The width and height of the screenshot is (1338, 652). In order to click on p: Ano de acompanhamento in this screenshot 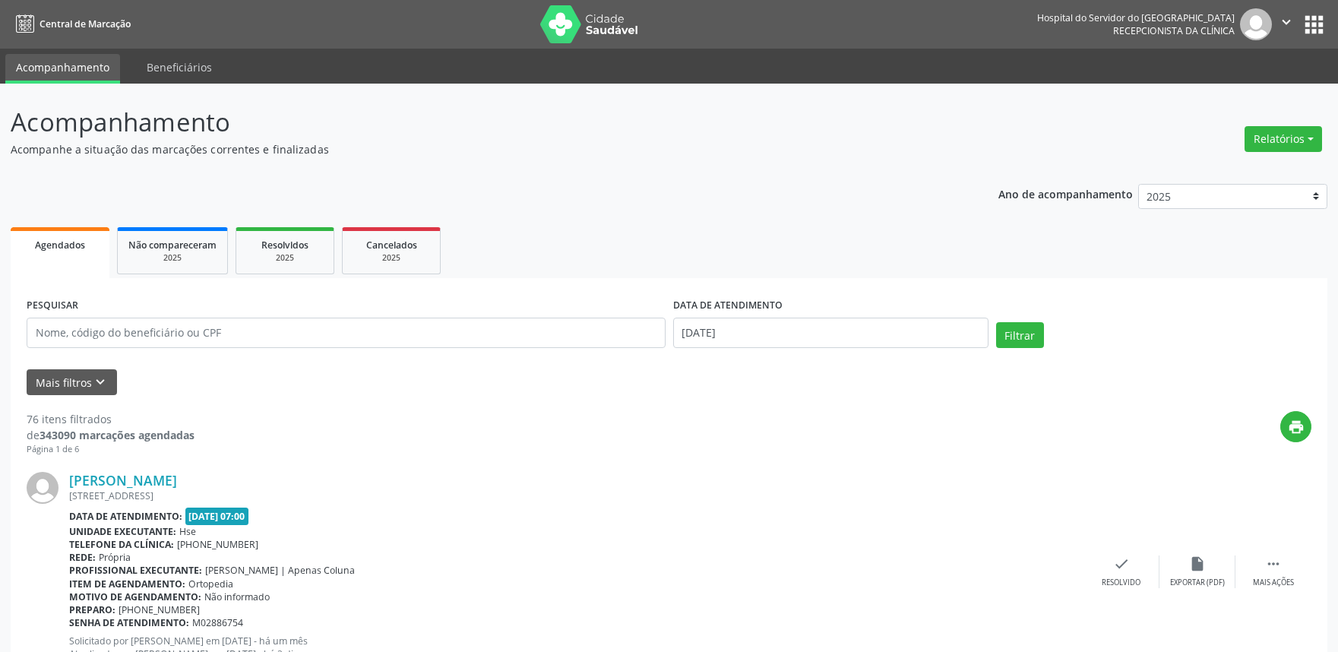, I will do `click(1065, 193)`.